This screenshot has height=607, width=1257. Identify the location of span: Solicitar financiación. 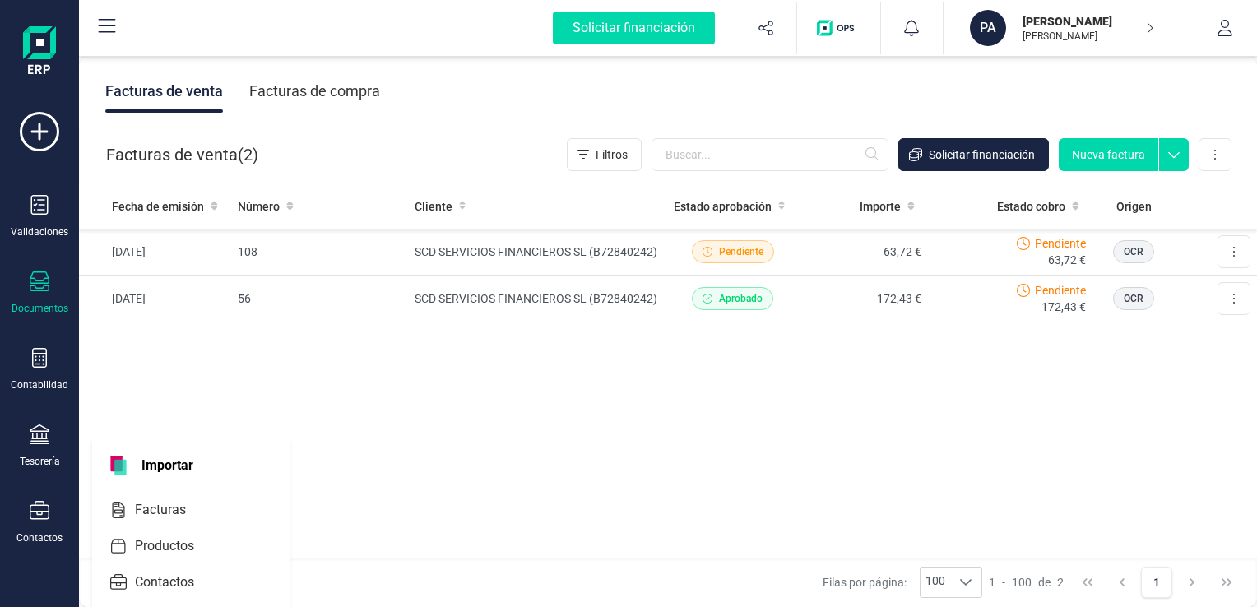
(982, 155).